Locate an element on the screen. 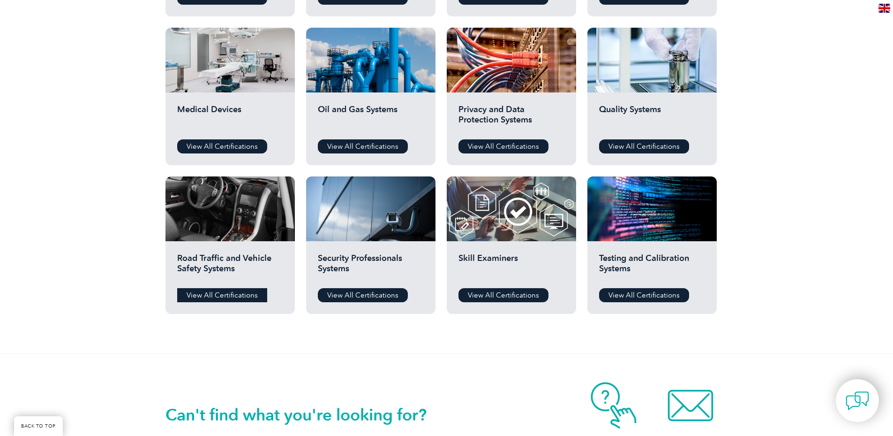  img: contact-faq.webp is located at coordinates (614, 405).